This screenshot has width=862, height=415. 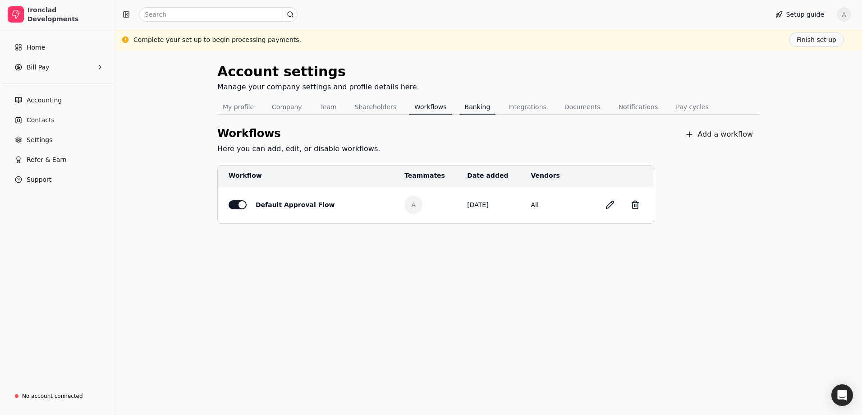 What do you see at coordinates (534, 205) in the screenshot?
I see `p: All` at bounding box center [534, 205].